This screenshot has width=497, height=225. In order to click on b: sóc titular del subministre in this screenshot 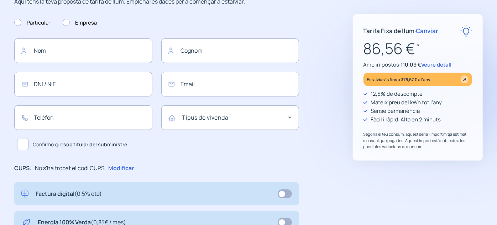, I will do `click(95, 144)`.